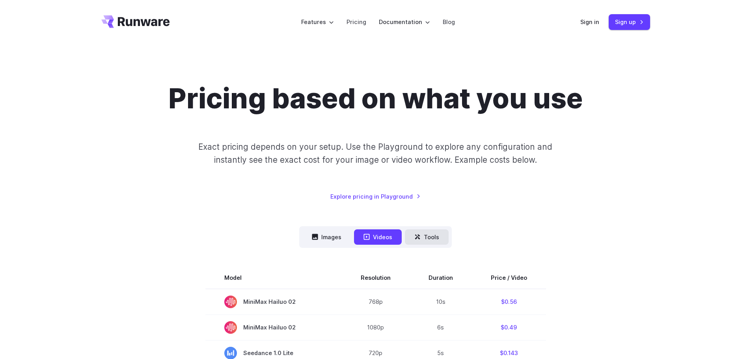 This screenshot has width=751, height=359. What do you see at coordinates (405, 22) in the screenshot?
I see `label: Documentation` at bounding box center [405, 22].